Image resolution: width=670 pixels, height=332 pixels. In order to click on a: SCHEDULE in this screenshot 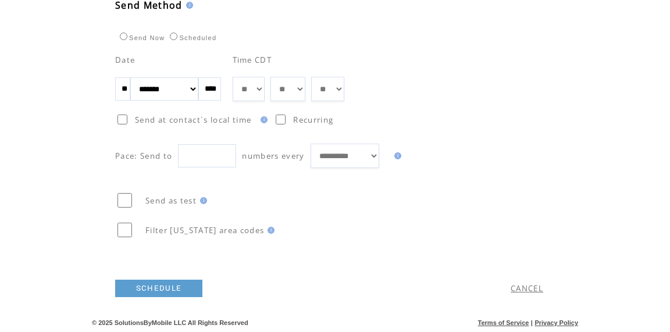, I will do `click(159, 288)`.